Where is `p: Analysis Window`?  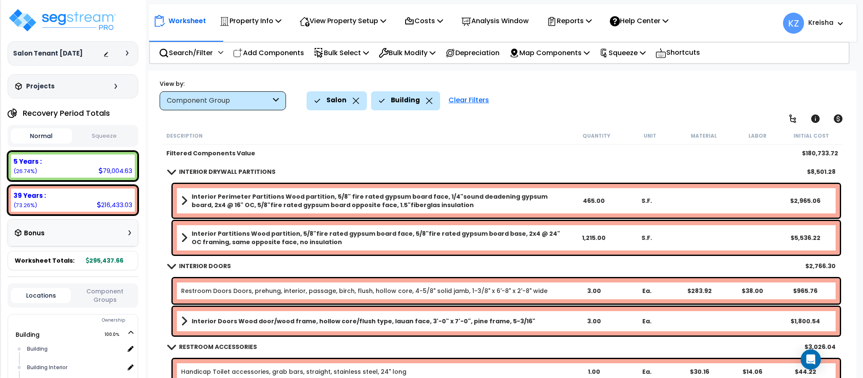 p: Analysis Window is located at coordinates (495, 21).